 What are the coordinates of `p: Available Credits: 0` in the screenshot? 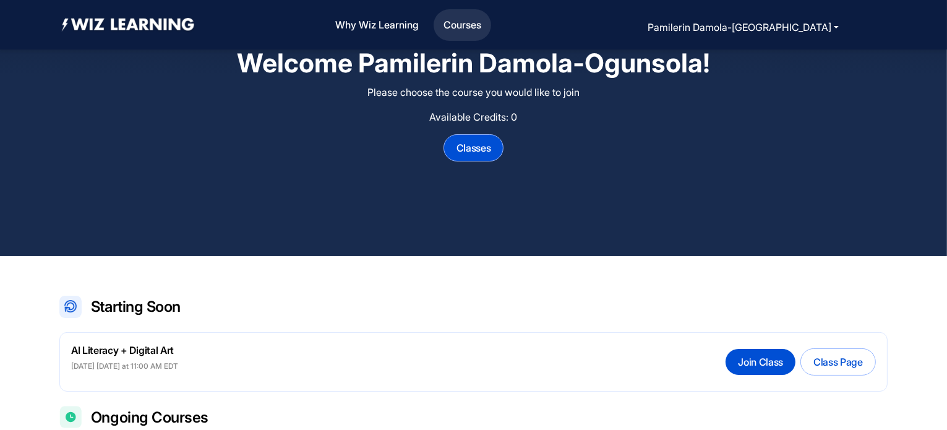 It's located at (473, 117).